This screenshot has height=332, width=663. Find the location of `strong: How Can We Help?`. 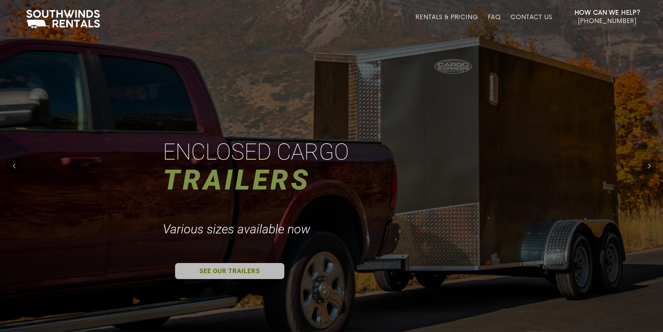

strong: How Can We Help? is located at coordinates (608, 13).